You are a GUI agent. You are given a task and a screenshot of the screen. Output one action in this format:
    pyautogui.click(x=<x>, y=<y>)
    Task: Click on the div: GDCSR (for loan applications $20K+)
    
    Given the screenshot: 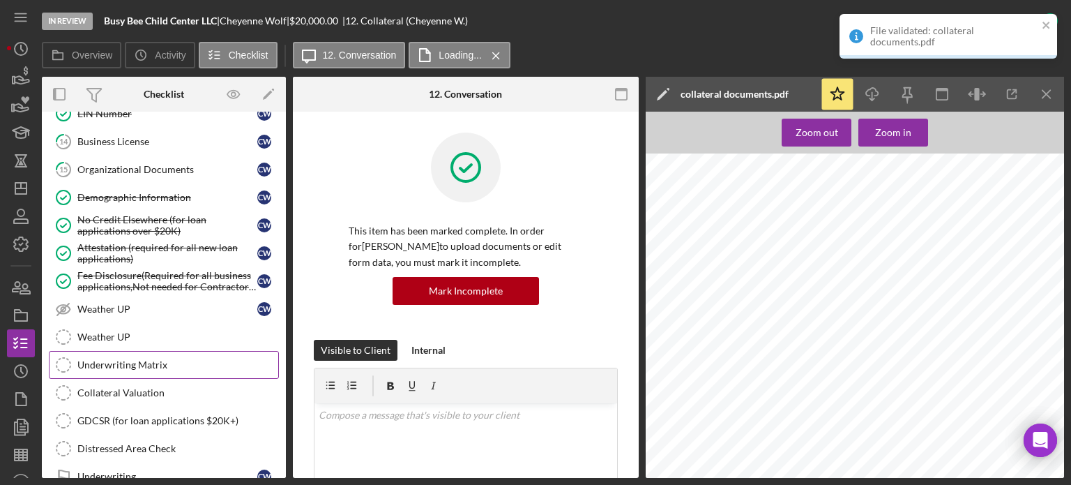 What is the action you would take?
    pyautogui.click(x=178, y=421)
    